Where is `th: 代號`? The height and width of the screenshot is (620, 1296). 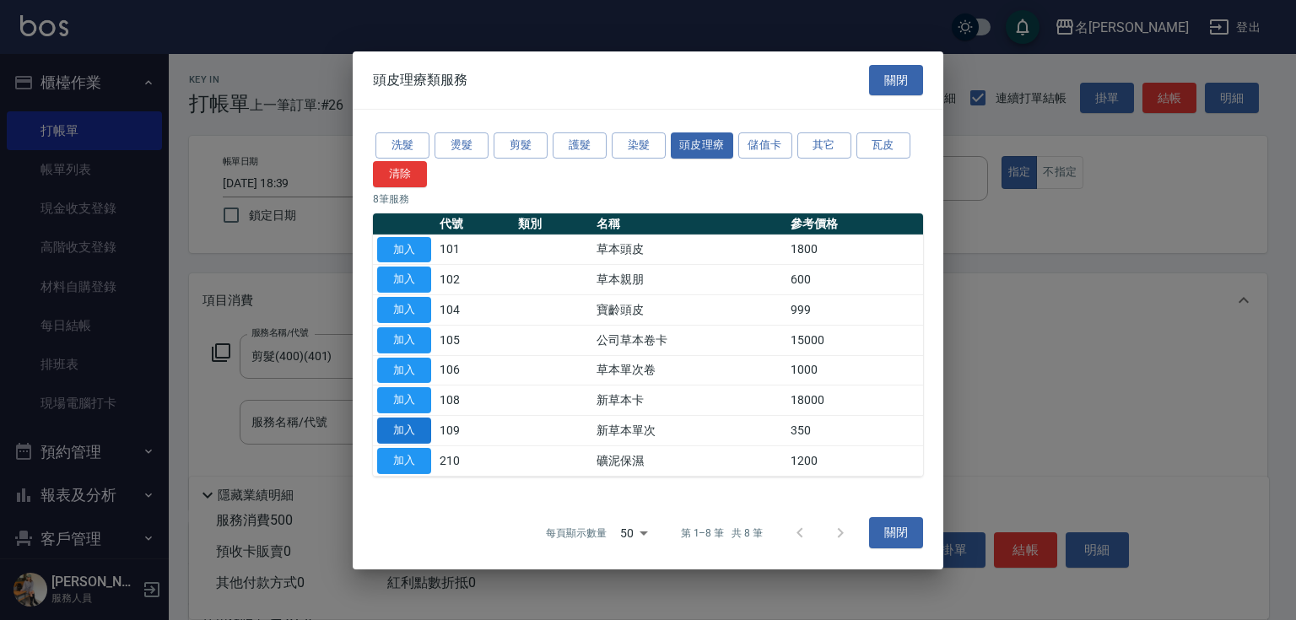
th: 代號 is located at coordinates (474, 224).